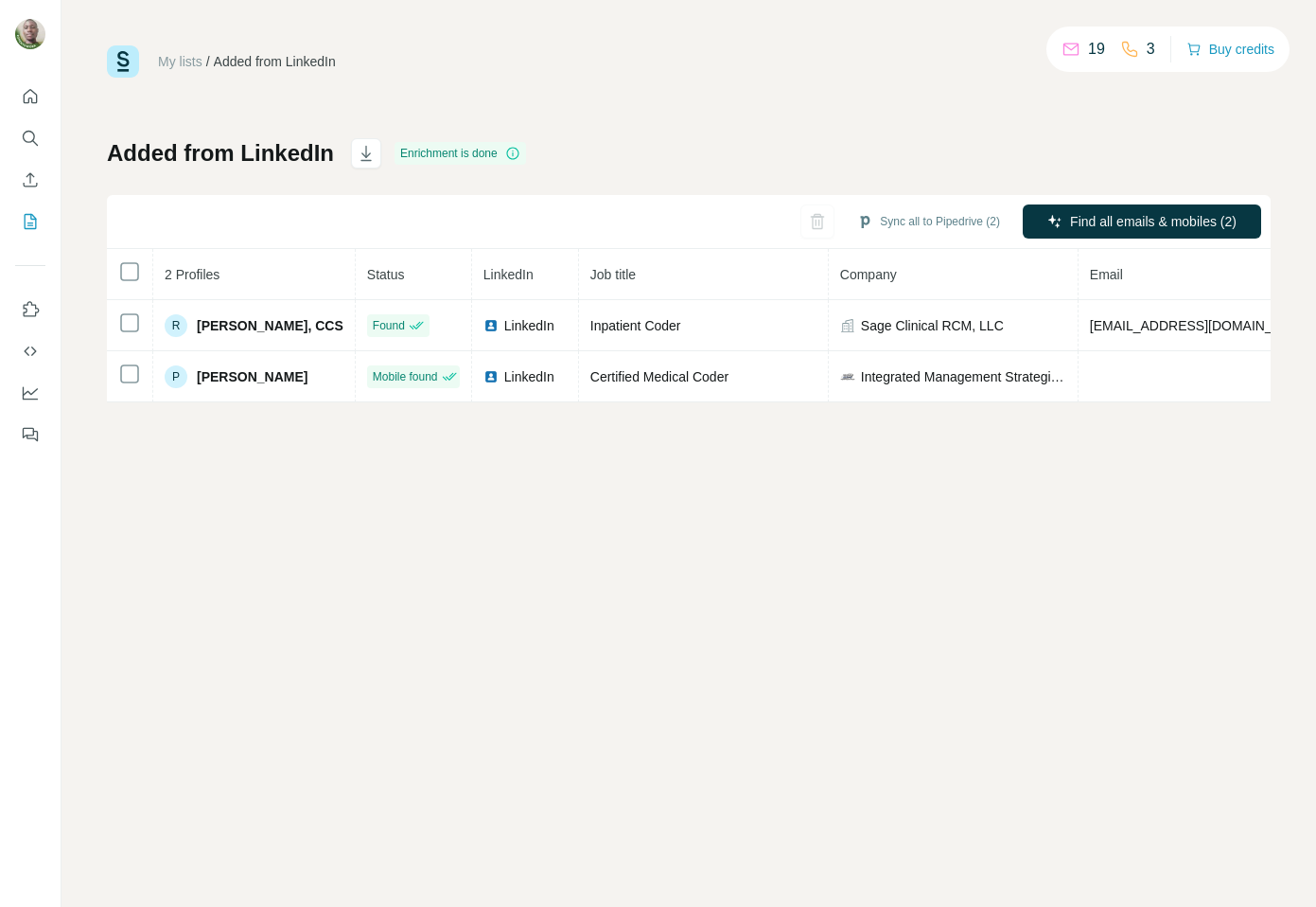 This screenshot has height=907, width=1316. Describe the element at coordinates (868, 274) in the screenshot. I see `span: Company` at that location.